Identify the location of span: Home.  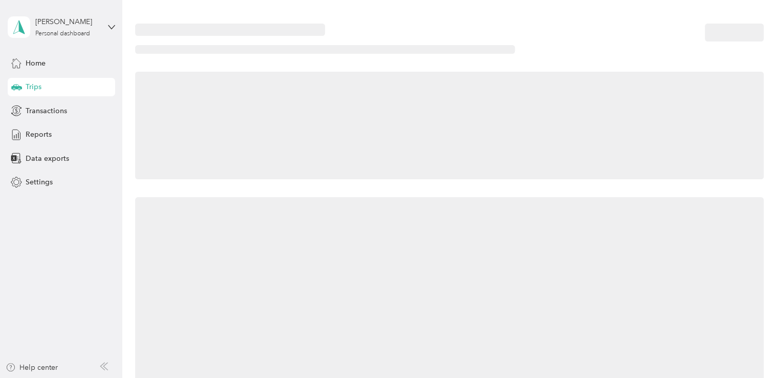
(35, 63).